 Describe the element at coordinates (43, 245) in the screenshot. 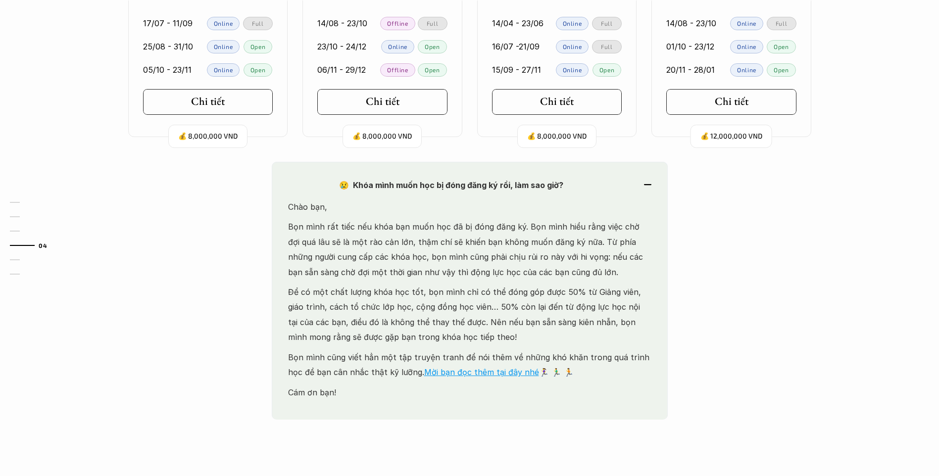

I see `strong: 04` at that location.